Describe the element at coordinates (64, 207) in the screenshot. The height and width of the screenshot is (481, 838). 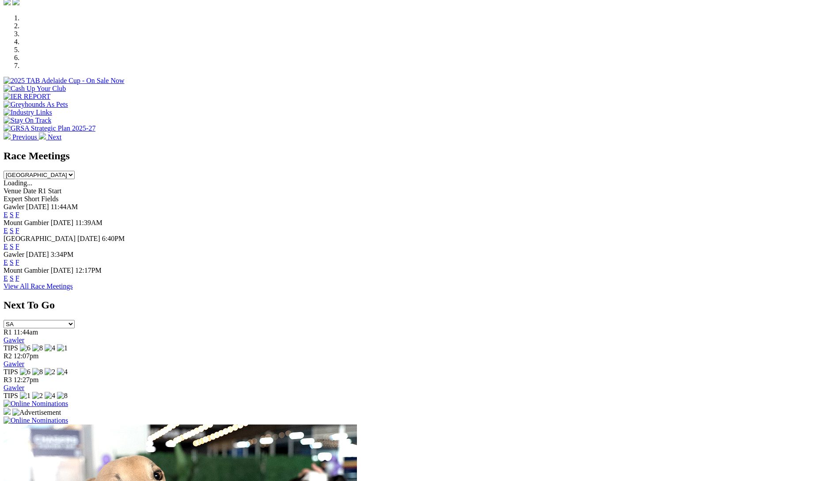
I see `span: 11:44AM` at that location.